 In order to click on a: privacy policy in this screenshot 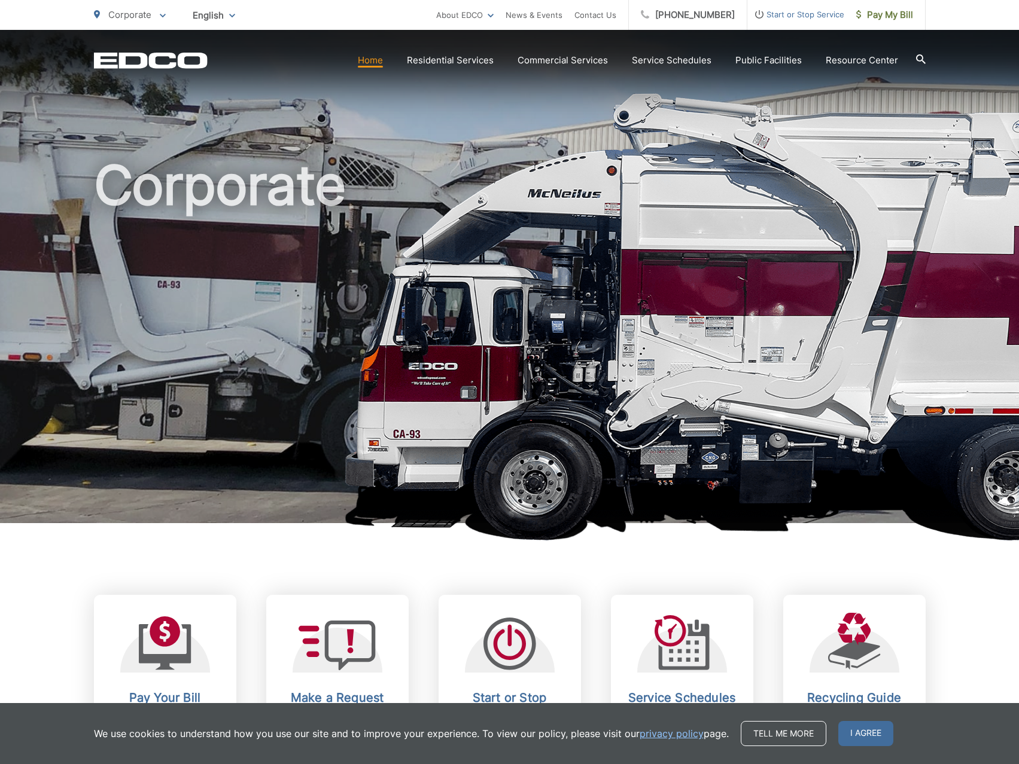, I will do `click(671, 734)`.